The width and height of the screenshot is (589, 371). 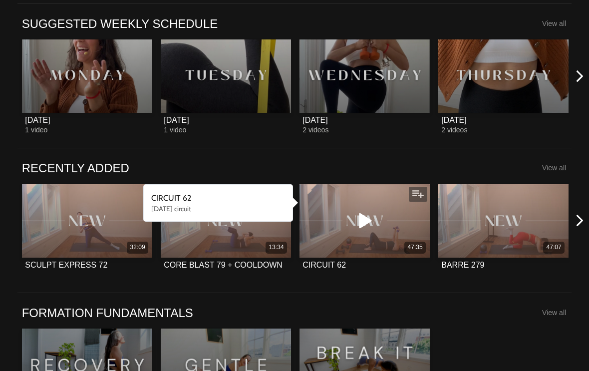 What do you see at coordinates (87, 231) in the screenshot?
I see `a: SCULPT EXPRESS 7232:09SCULPT EXPRESS 72` at bounding box center [87, 231].